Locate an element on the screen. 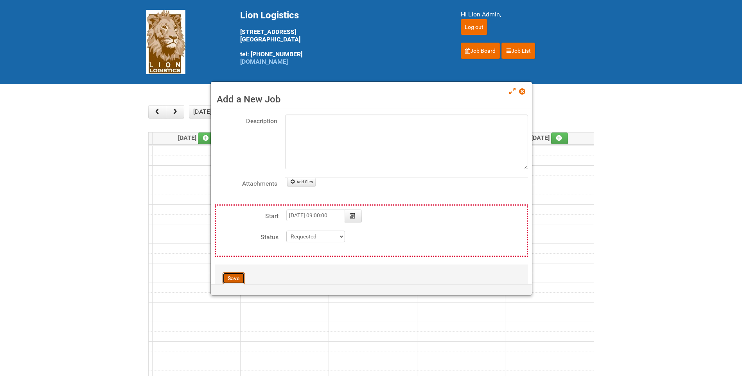 The height and width of the screenshot is (376, 742). input: Log out is located at coordinates (474, 27).